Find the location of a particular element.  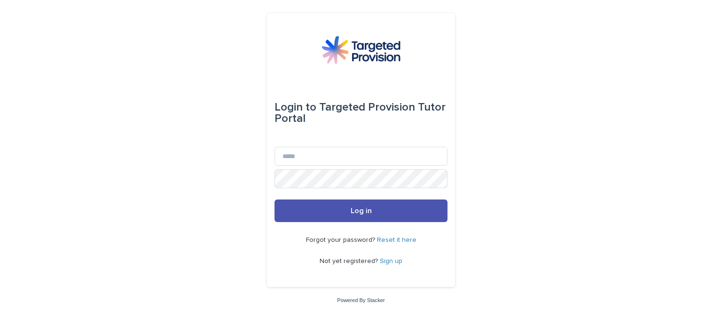

a: Reset it here is located at coordinates (397, 240).